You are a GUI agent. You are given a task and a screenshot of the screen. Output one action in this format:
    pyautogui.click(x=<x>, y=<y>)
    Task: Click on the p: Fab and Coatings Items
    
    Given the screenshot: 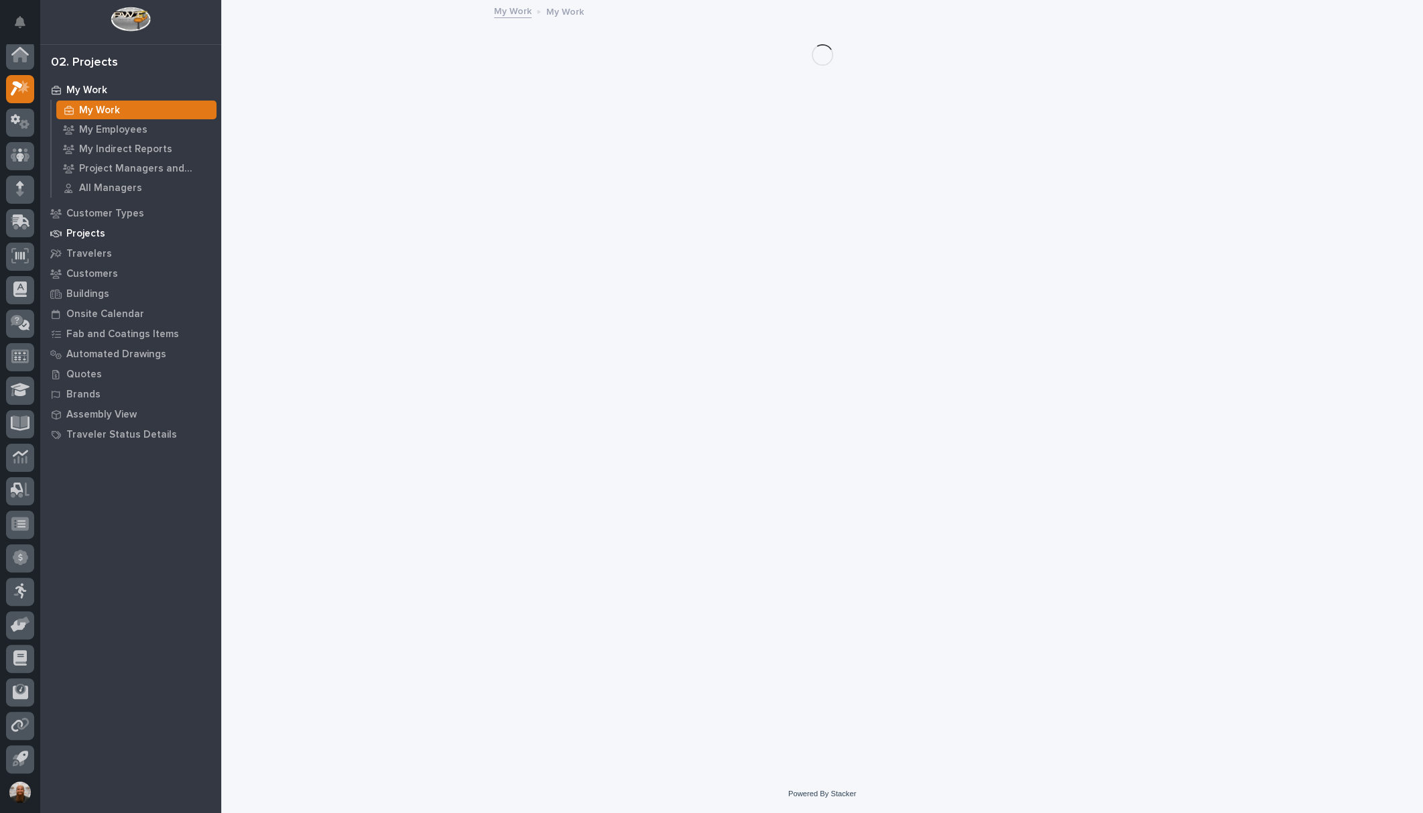 What is the action you would take?
    pyautogui.click(x=123, y=334)
    